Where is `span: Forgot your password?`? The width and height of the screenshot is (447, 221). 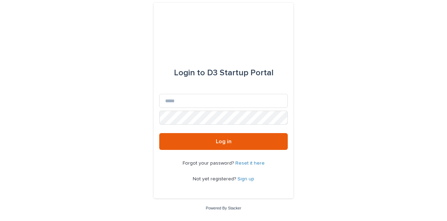 span: Forgot your password? is located at coordinates (209, 163).